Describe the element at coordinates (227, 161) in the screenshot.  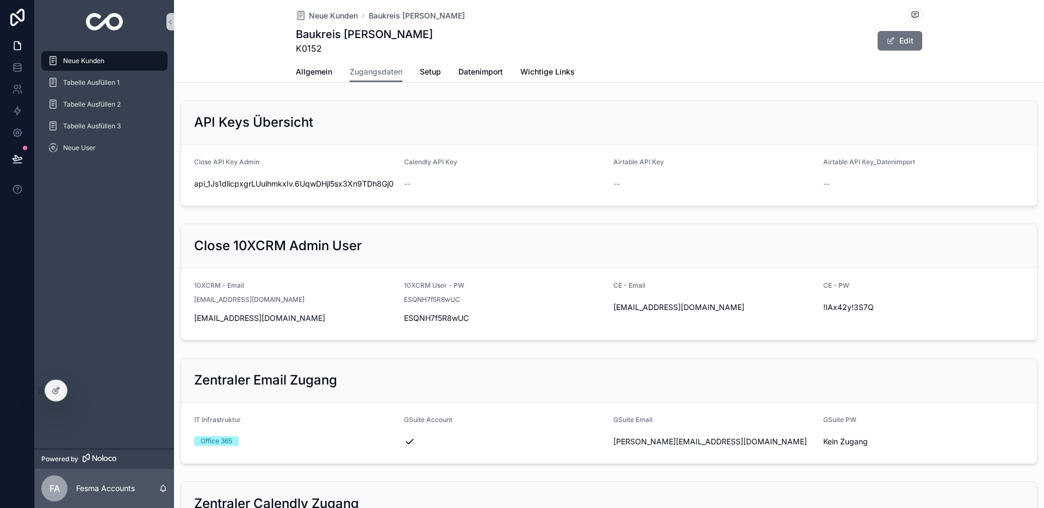
I see `span: Close API Key Admin` at that location.